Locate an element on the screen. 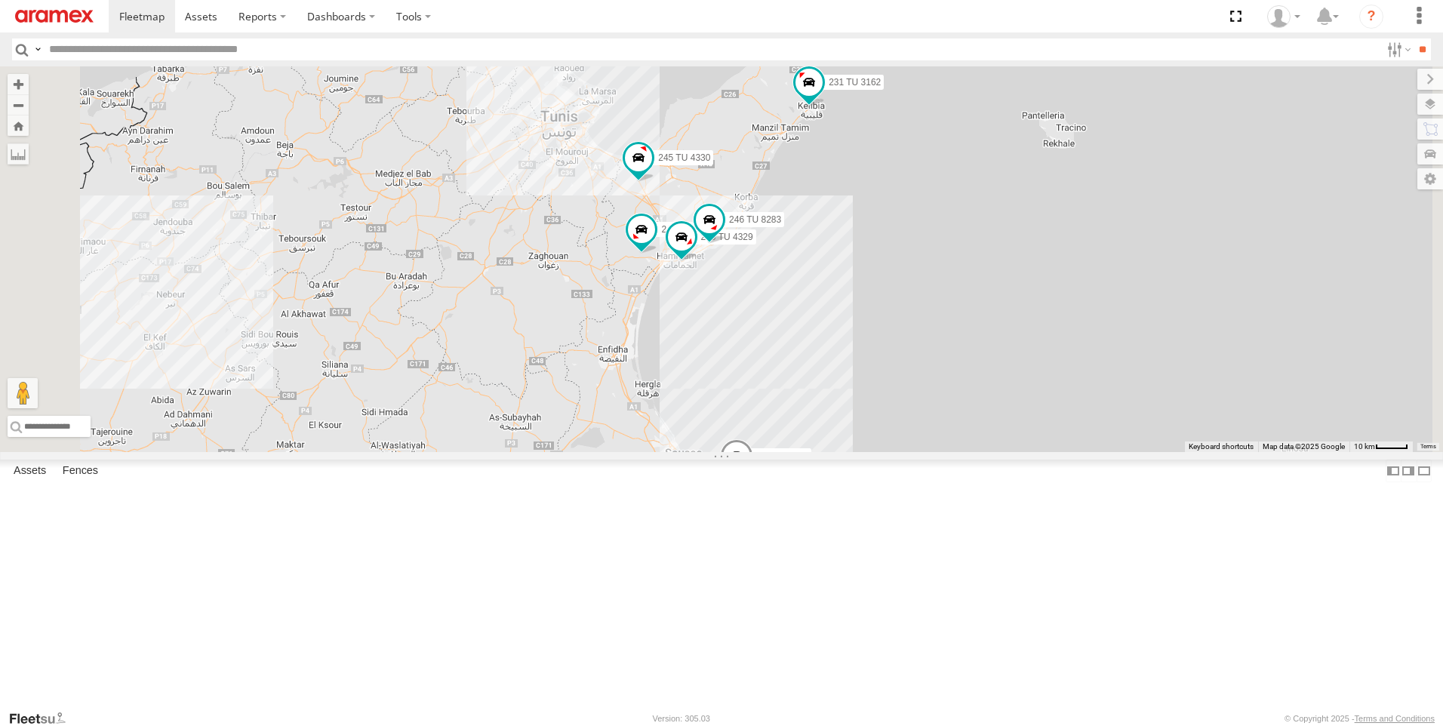 This screenshot has height=726, width=1443. span: 246 TU 8283 is located at coordinates (754, 219).